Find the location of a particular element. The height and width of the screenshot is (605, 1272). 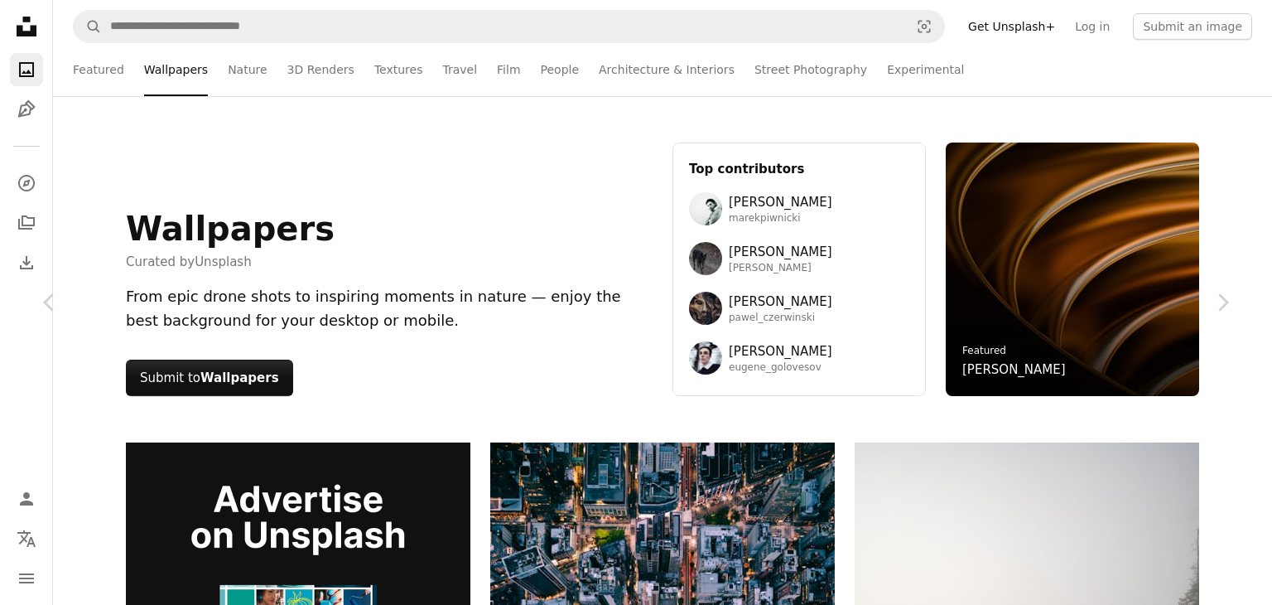

a: People is located at coordinates (560, 70).